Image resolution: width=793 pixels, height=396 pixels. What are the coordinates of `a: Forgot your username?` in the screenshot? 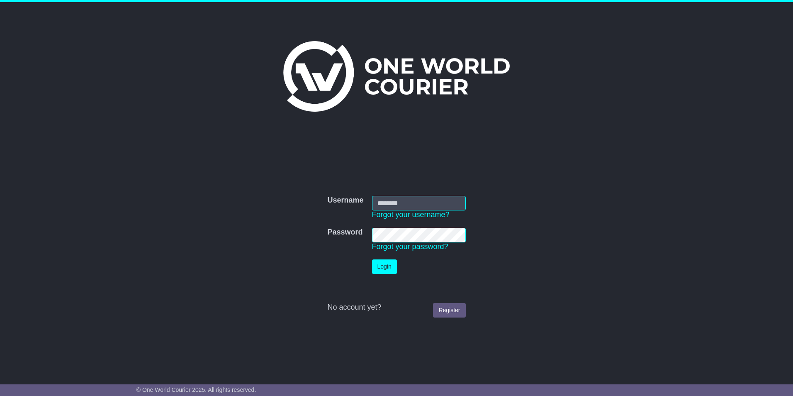 It's located at (411, 214).